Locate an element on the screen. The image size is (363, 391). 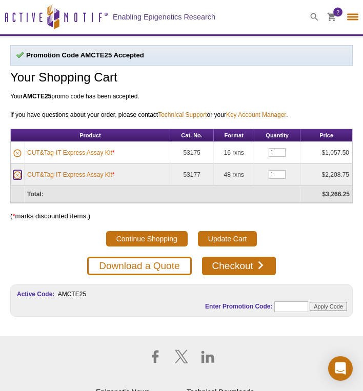
td: 48 rxns is located at coordinates (234, 175).